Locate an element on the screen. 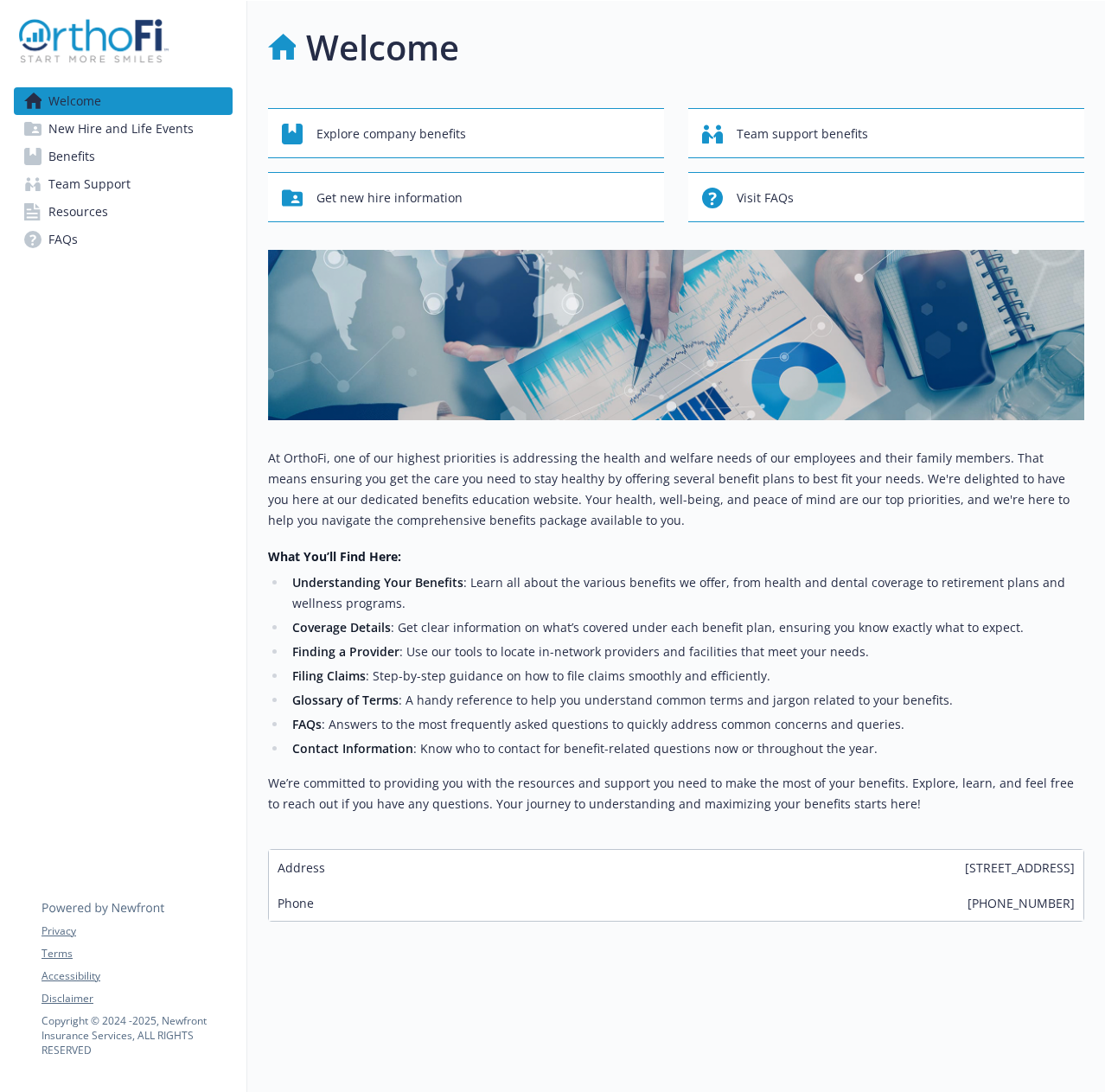 The width and height of the screenshot is (1105, 1092). li: : Answers to the most frequently asked questions to quickly address common concerns and queries. is located at coordinates (686, 724).